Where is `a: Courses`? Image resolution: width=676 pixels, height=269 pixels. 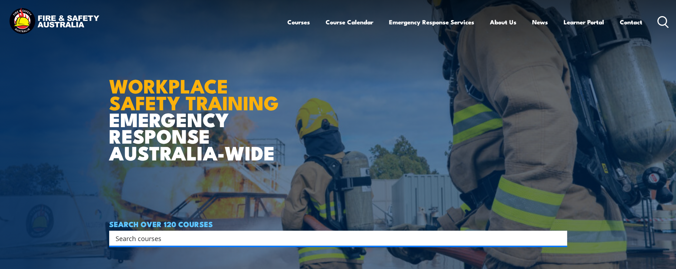
a: Courses is located at coordinates (298, 22).